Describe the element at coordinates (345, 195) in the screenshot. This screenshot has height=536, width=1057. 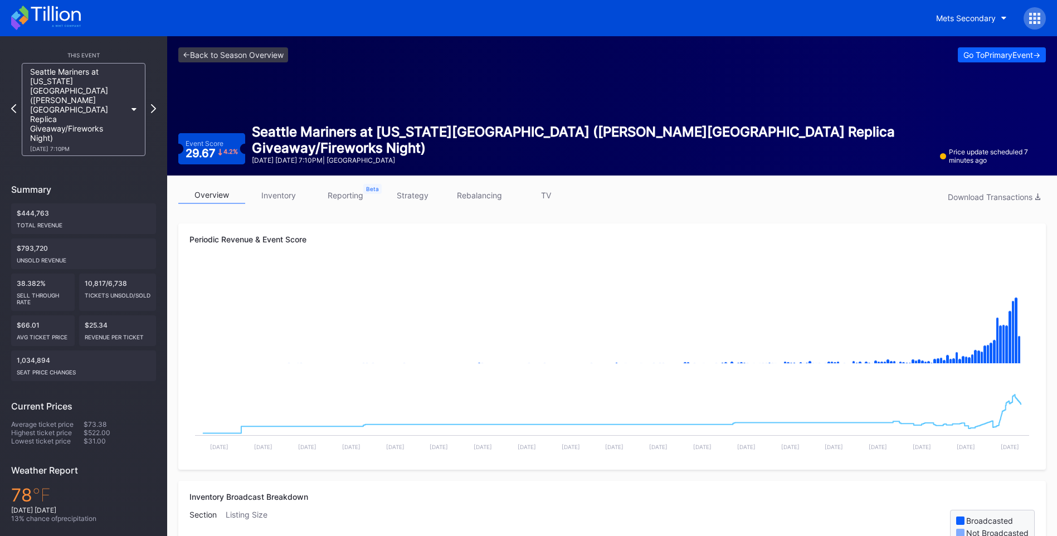
I see `a: reporting` at that location.